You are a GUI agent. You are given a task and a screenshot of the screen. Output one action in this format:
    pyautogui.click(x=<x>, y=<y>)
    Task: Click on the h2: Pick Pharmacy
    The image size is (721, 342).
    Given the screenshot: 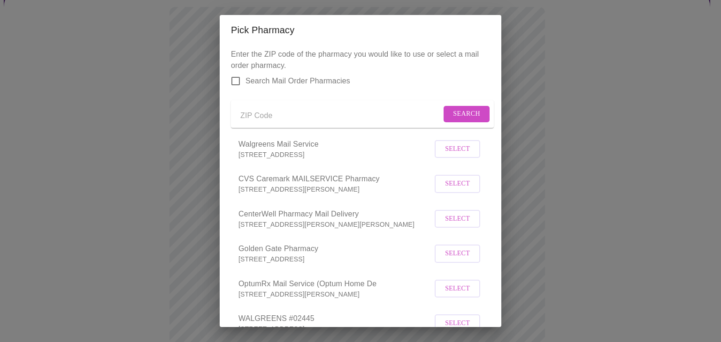 What is the action you would take?
    pyautogui.click(x=360, y=30)
    